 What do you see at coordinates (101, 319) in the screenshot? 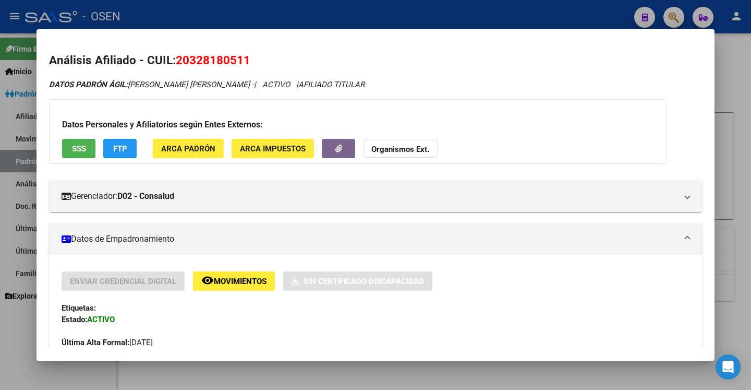
I see `strong: ACTIVO` at bounding box center [101, 319].